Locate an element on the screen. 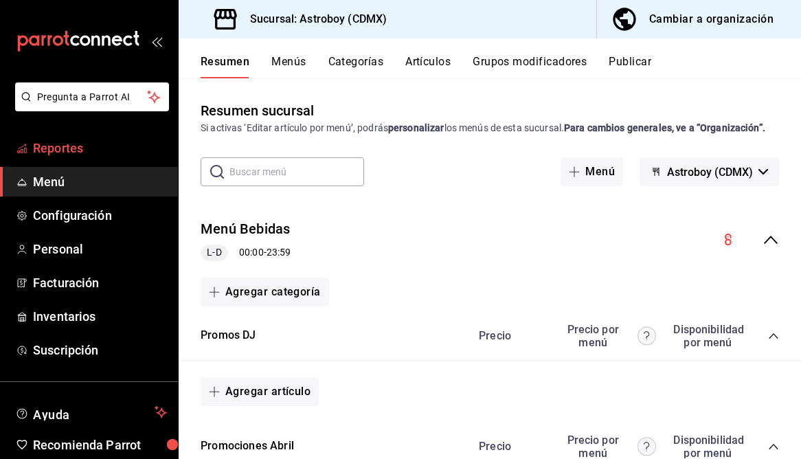 This screenshot has width=801, height=459. span: Personal is located at coordinates (100, 249).